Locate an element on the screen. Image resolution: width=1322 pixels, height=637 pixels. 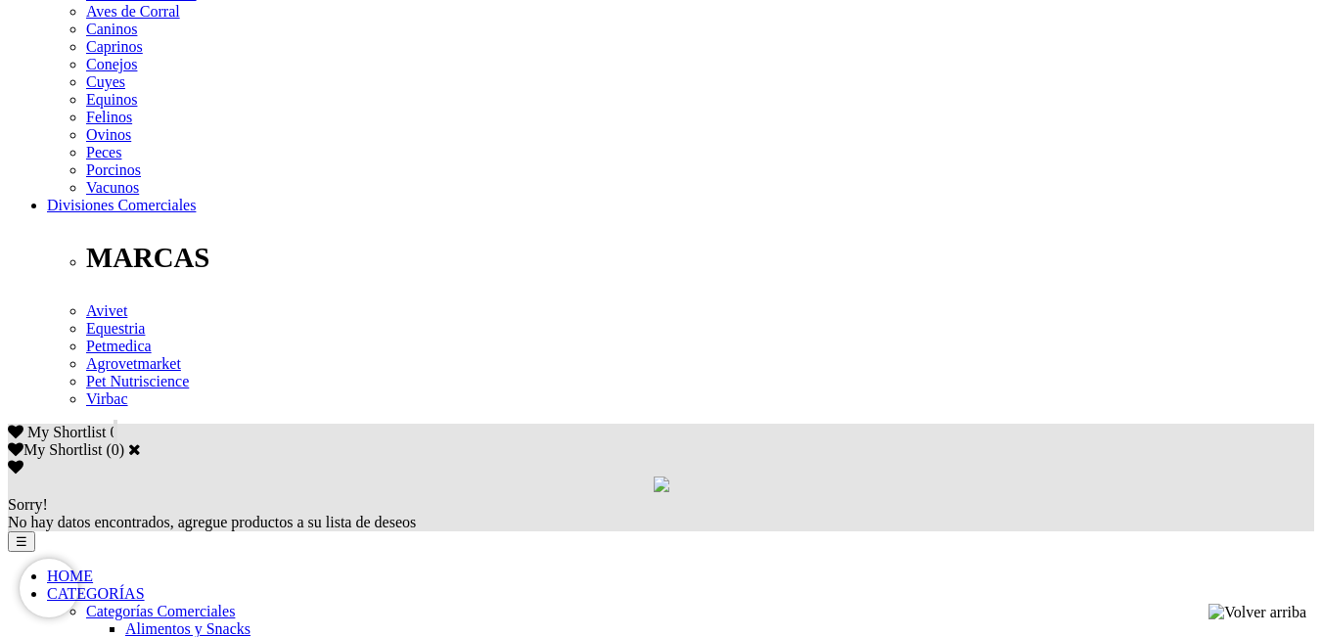
a: Divisiones Comerciales is located at coordinates (121, 205).